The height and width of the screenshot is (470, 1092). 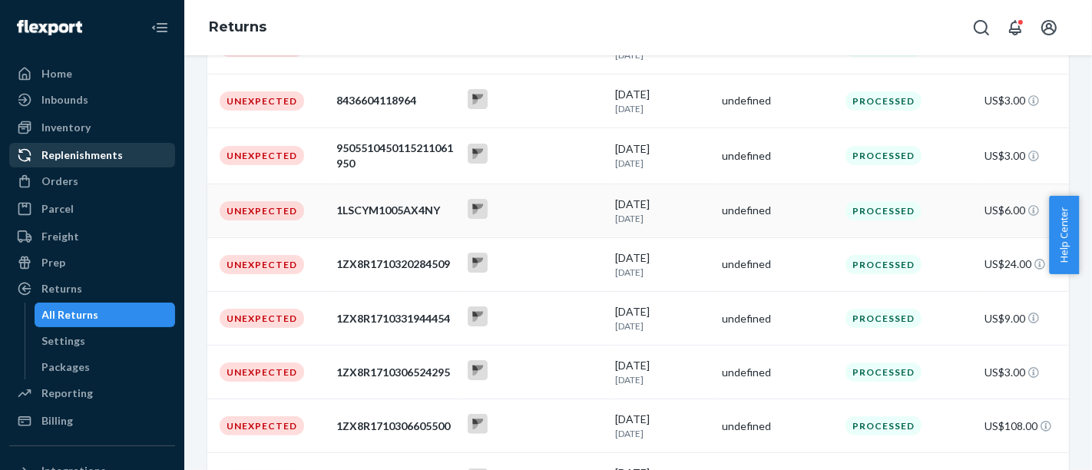 I want to click on div: 9505510450115211061950, so click(x=395, y=156).